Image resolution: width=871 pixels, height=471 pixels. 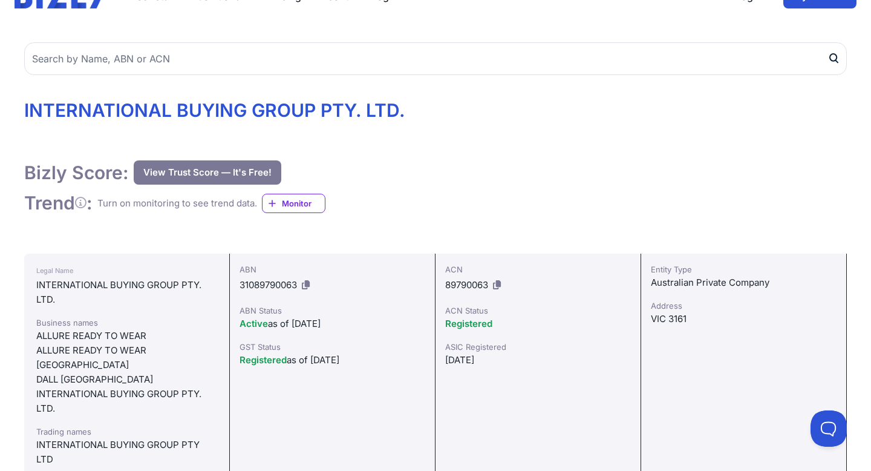 I want to click on input: Search by Name, ABN or ACN, so click(x=435, y=59).